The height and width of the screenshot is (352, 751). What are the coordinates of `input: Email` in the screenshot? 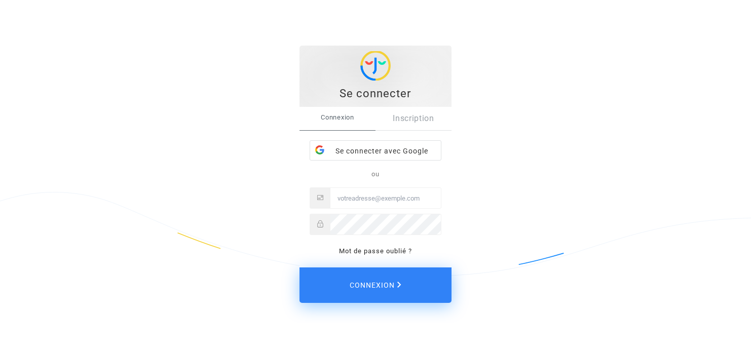 It's located at (386, 198).